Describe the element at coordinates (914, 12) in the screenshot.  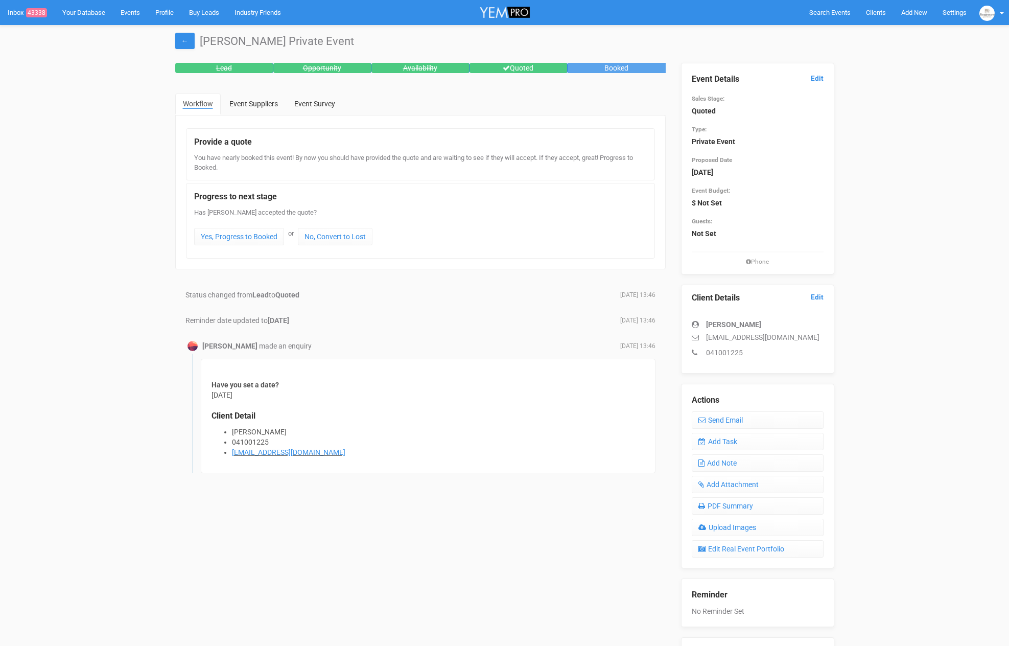
I see `span: Add New` at that location.